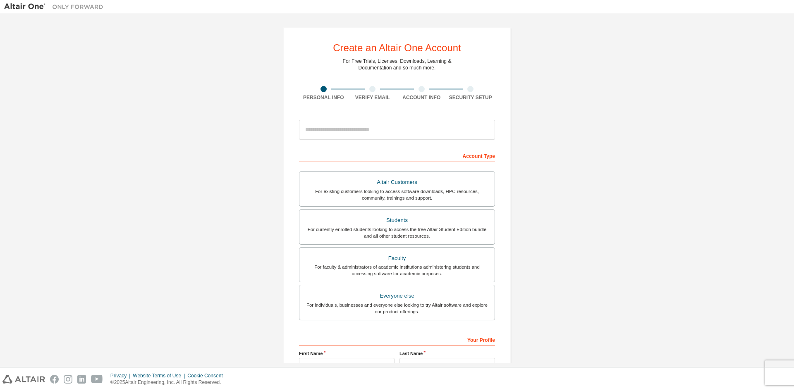 This screenshot has width=794, height=391. I want to click on div: Cookie Consent, so click(207, 376).